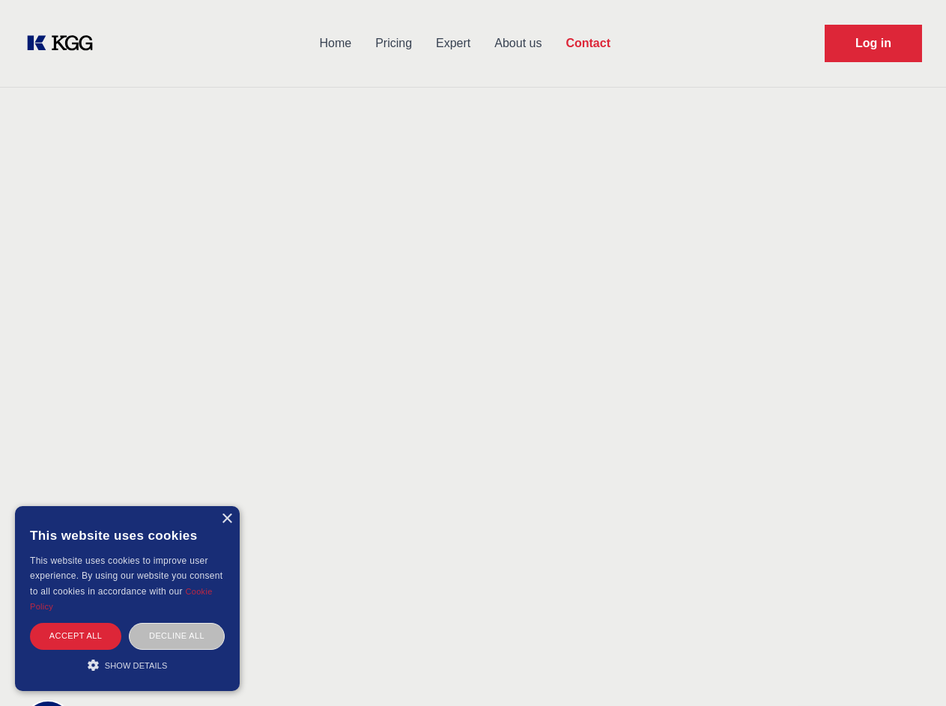 Image resolution: width=946 pixels, height=706 pixels. Describe the element at coordinates (126, 576) in the screenshot. I see `span: This website uses cookies to improve user experience. By using our website you consent to all coo...` at that location.